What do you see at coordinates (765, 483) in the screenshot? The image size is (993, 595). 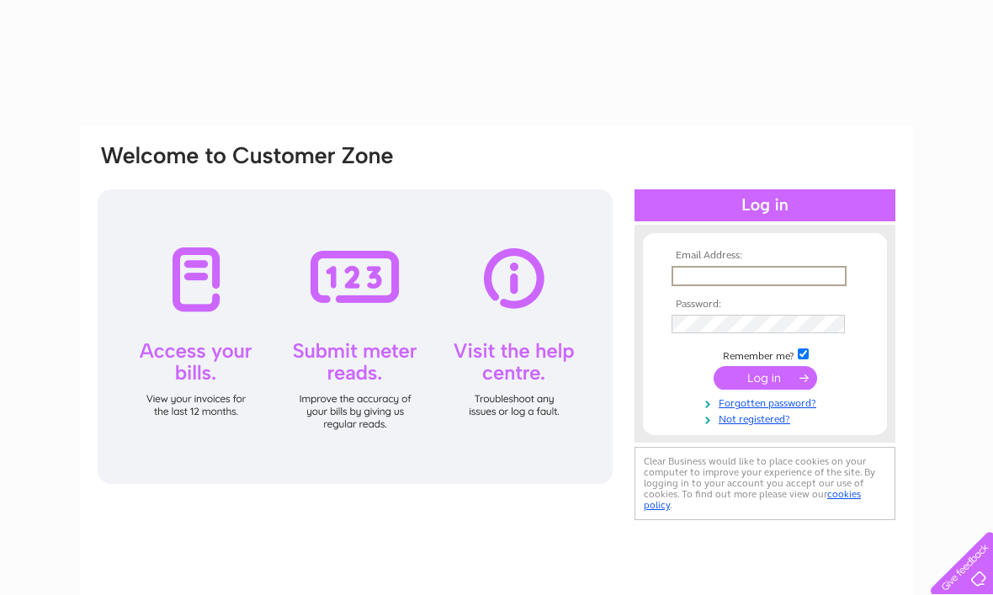 I see `div: Clear Business would like to place cookies on your computer to improve your experience of the sit...` at bounding box center [765, 483].